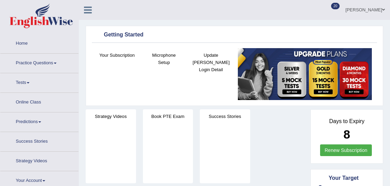 The height and width of the screenshot is (186, 390). What do you see at coordinates (305, 74) in the screenshot?
I see `img: small5.jpg` at bounding box center [305, 74].